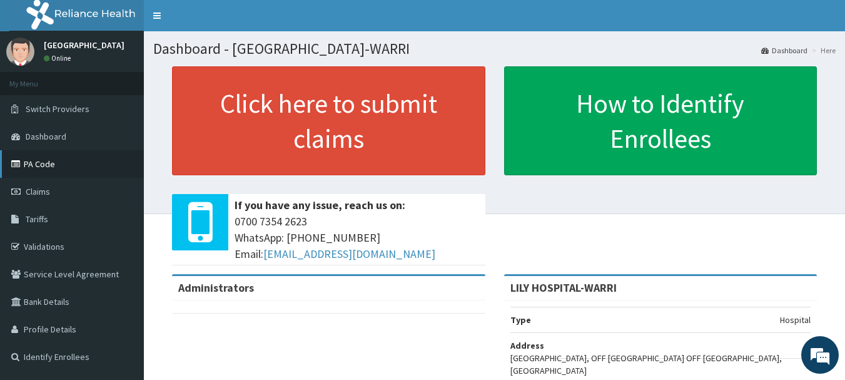 This screenshot has height=380, width=845. I want to click on span: Tariffs, so click(37, 219).